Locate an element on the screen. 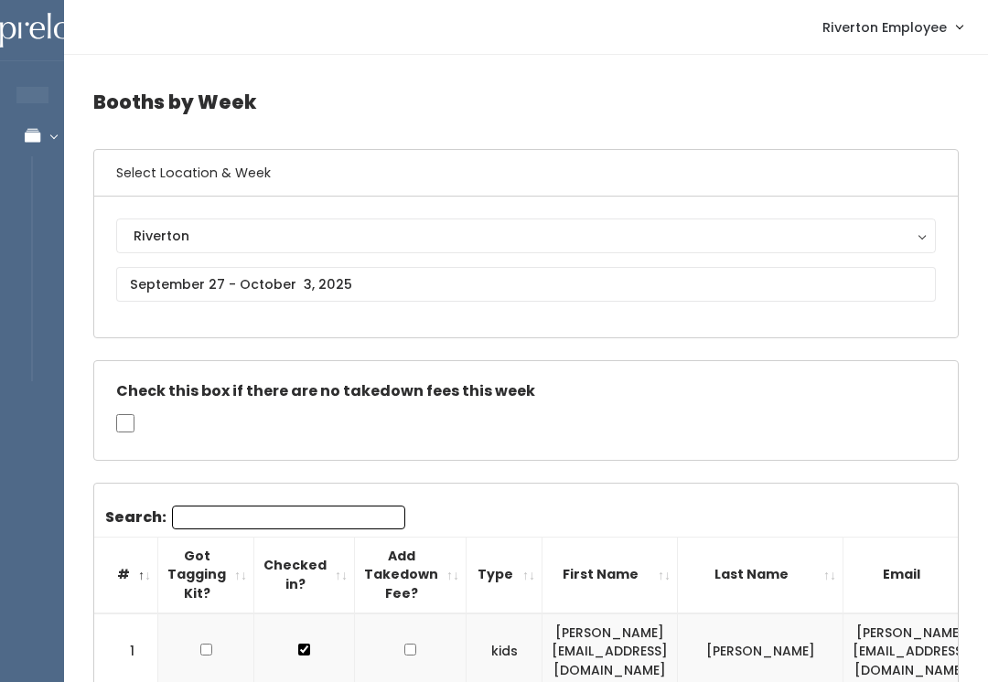  th: Add Takedown Fee?: activate to sort column ascending is located at coordinates (411, 574).